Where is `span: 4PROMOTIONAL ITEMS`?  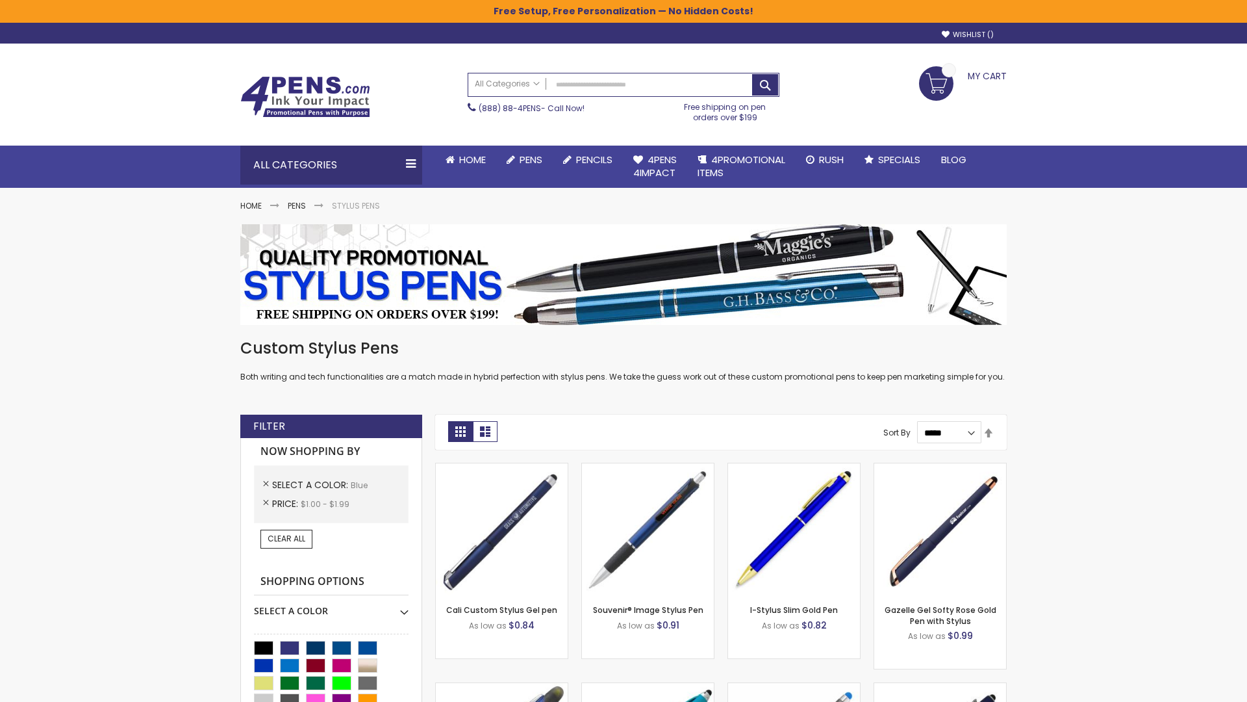 span: 4PROMOTIONAL ITEMS is located at coordinates (741, 166).